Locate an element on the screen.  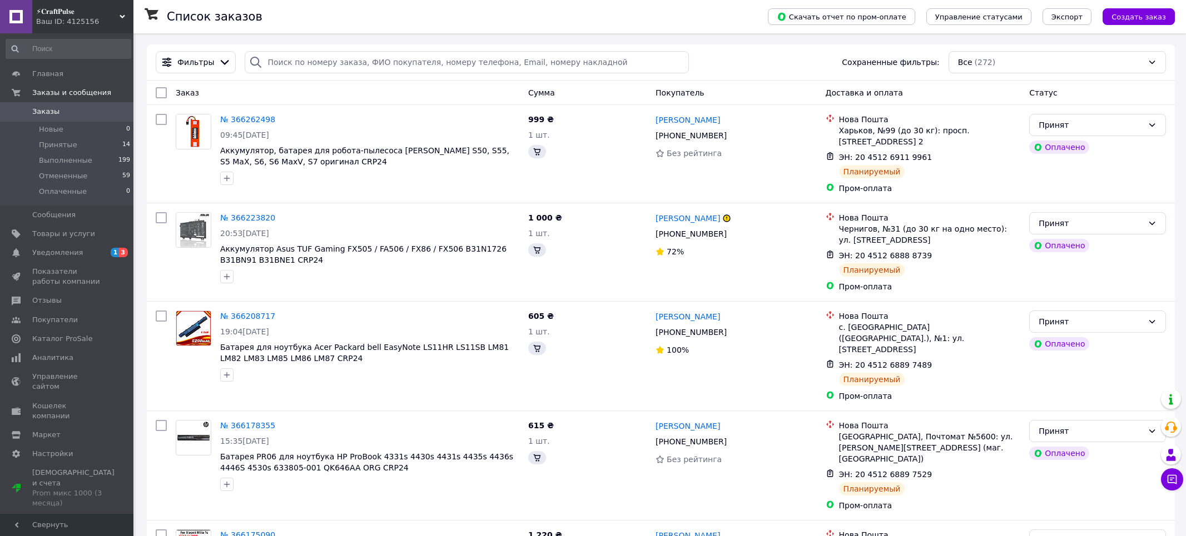
span: Сохраненные фильтры: is located at coordinates (890, 62).